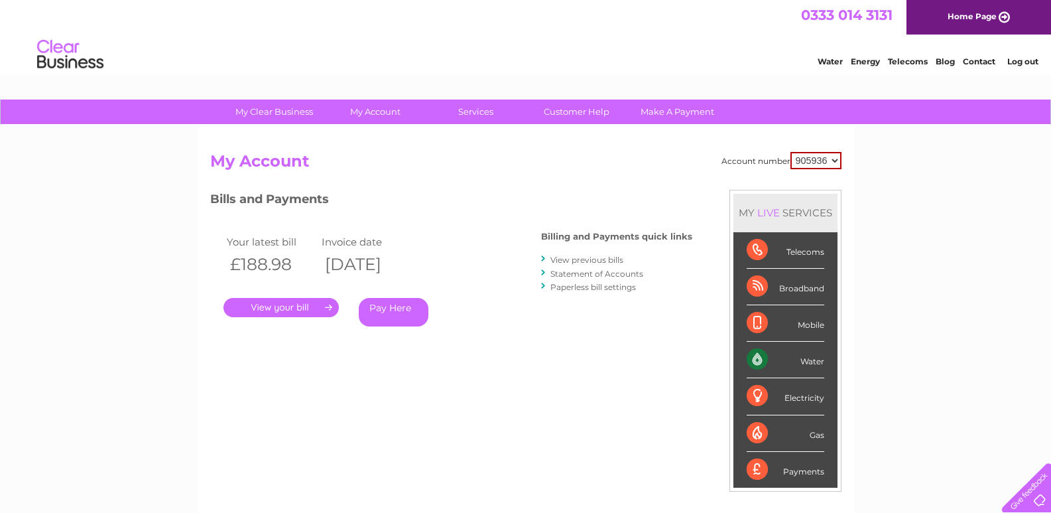 The height and width of the screenshot is (513, 1051). I want to click on div: Broadband, so click(785, 286).